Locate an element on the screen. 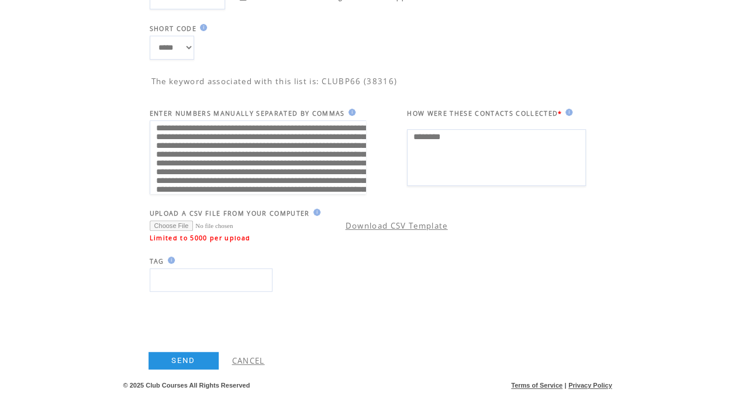 Image resolution: width=735 pixels, height=394 pixels. a: Terms of Service is located at coordinates (537, 385).